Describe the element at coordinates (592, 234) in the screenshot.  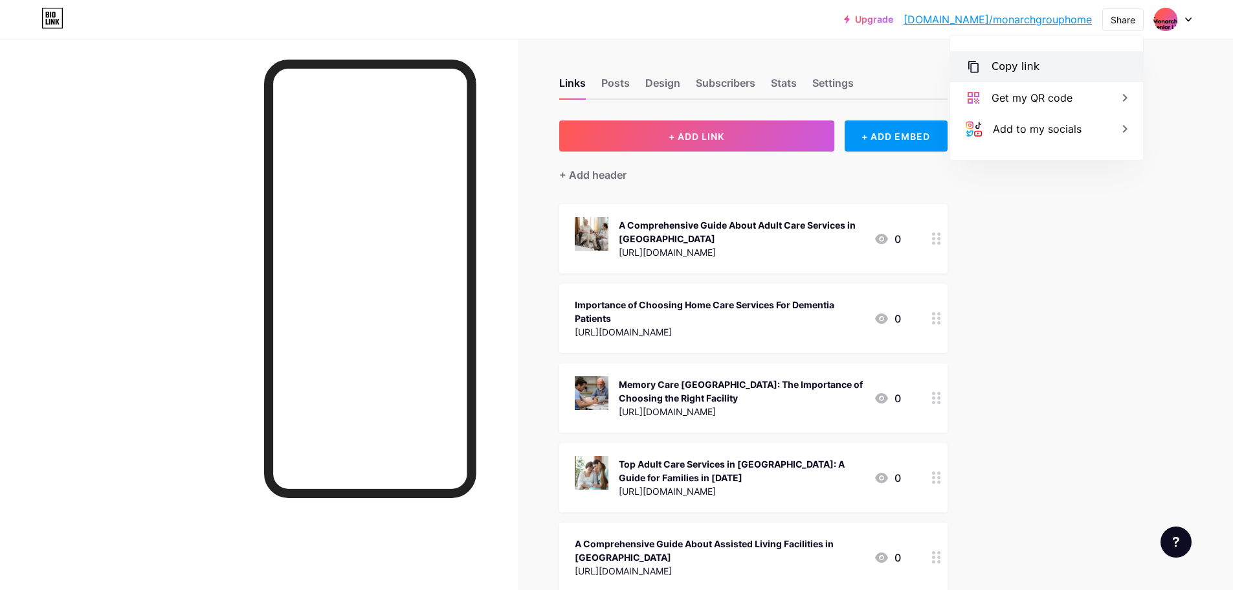
I see `img: A Comprehensive Guide About Adult Care Services in Las Vegas` at that location.